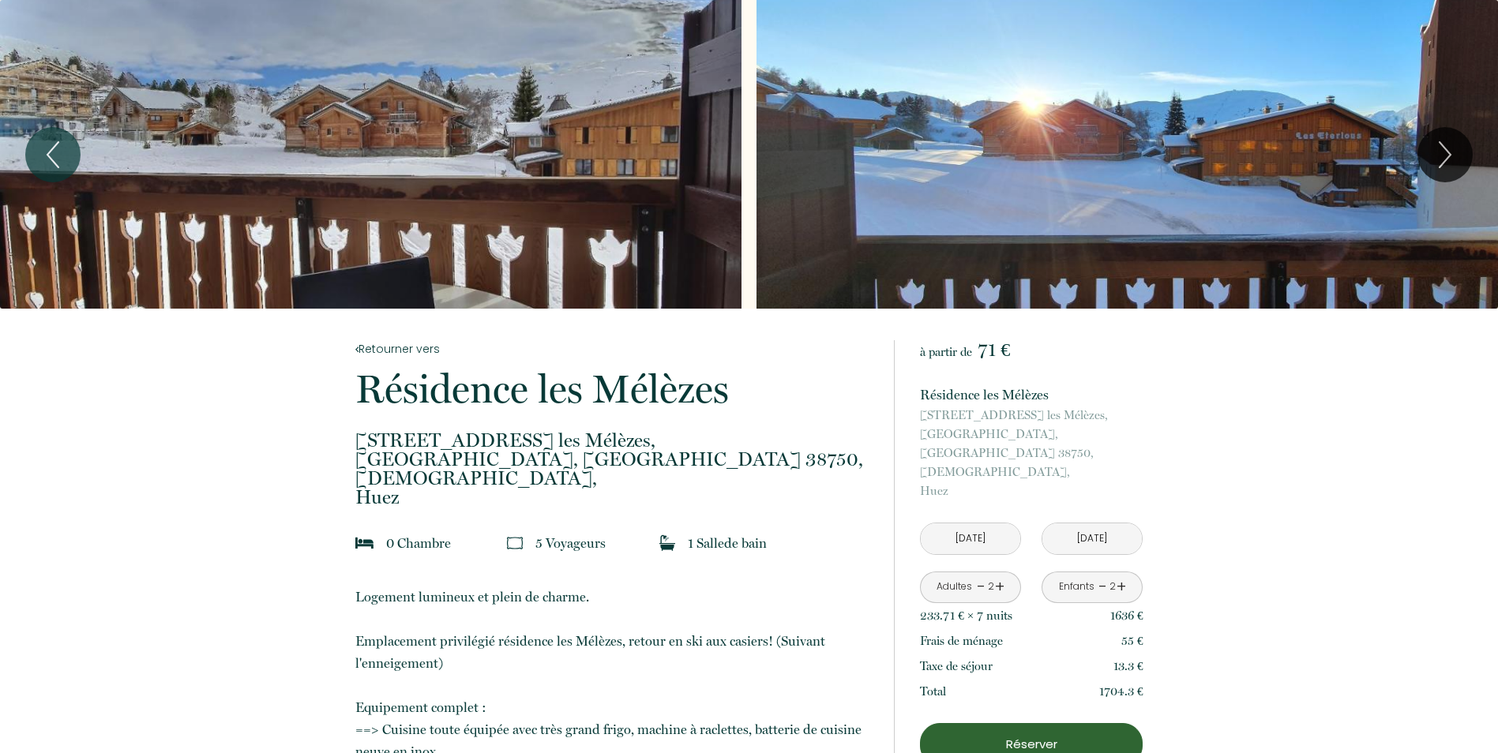 The height and width of the screenshot is (753, 1498). What do you see at coordinates (956, 666) in the screenshot?
I see `p: Taxe de séjour` at bounding box center [956, 666].